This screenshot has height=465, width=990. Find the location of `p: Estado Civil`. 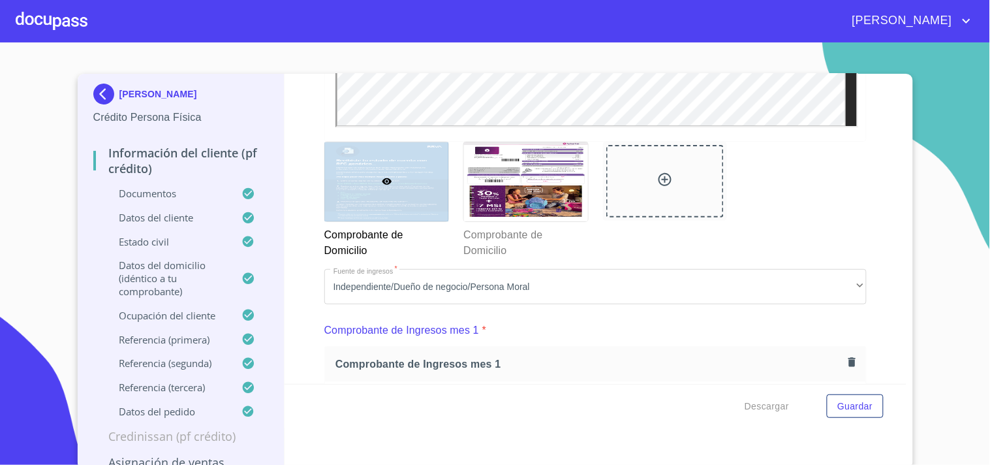

p: Estado Civil is located at coordinates (168, 242).